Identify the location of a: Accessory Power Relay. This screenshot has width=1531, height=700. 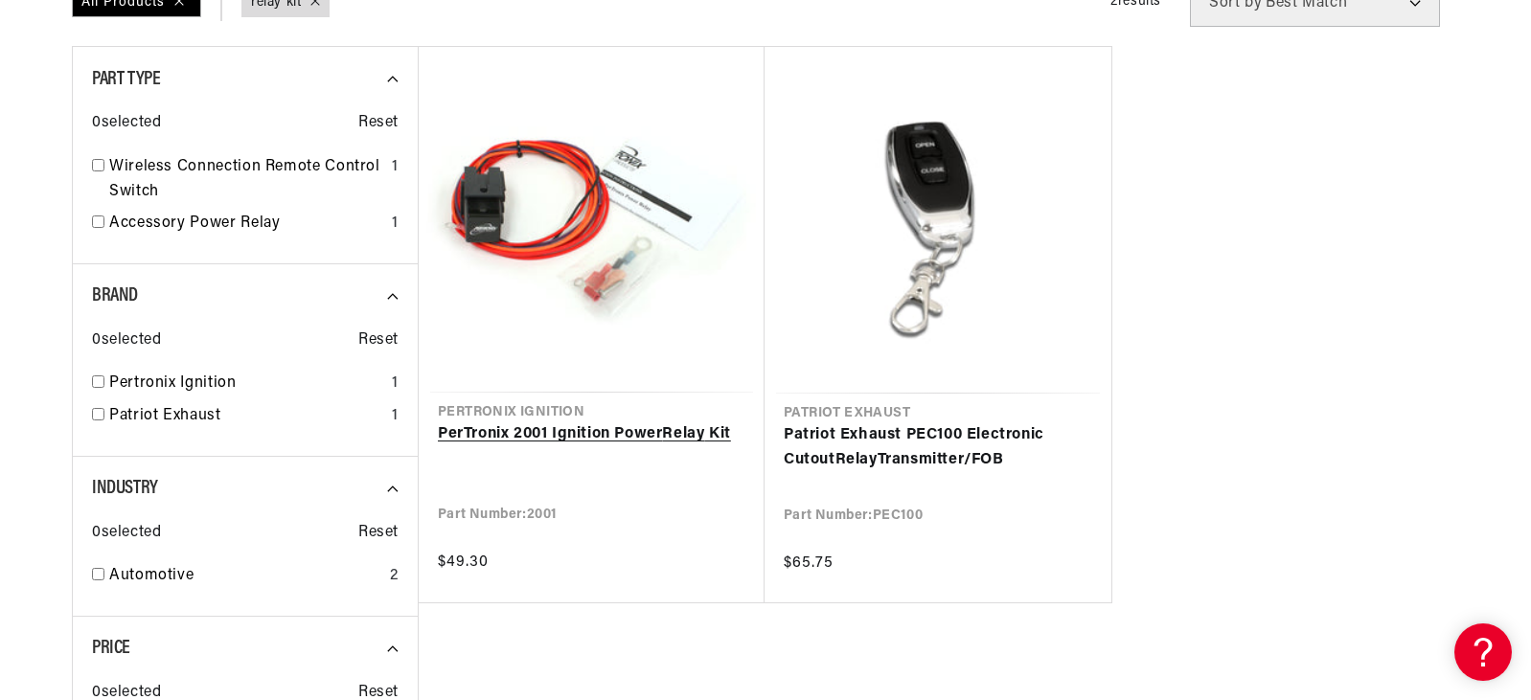
(246, 224).